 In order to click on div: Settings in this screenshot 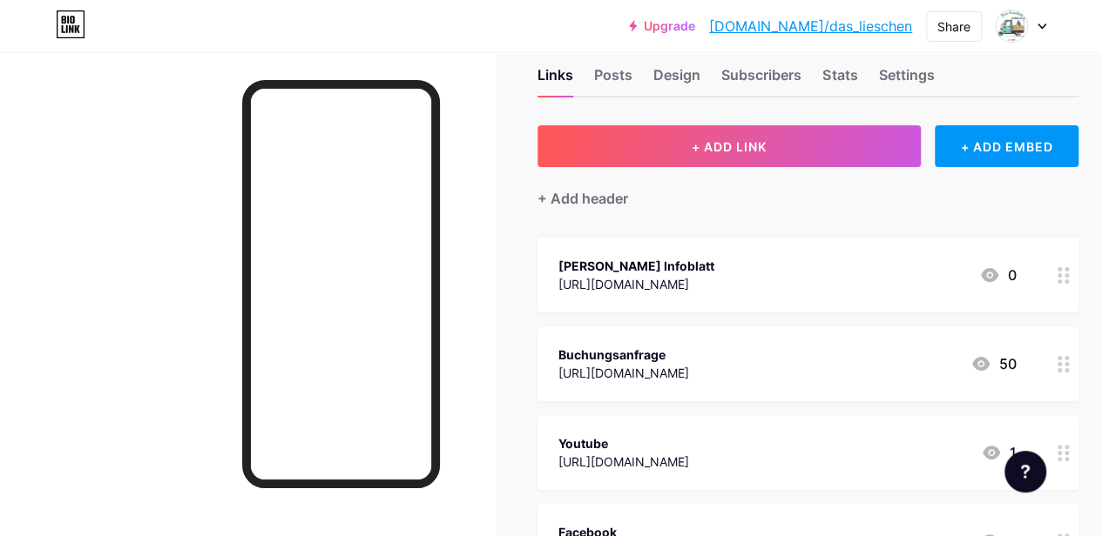, I will do `click(906, 80)`.